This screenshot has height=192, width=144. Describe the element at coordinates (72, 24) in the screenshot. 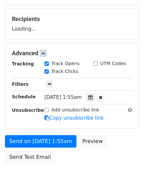

I see `div: Loading...` at that location.